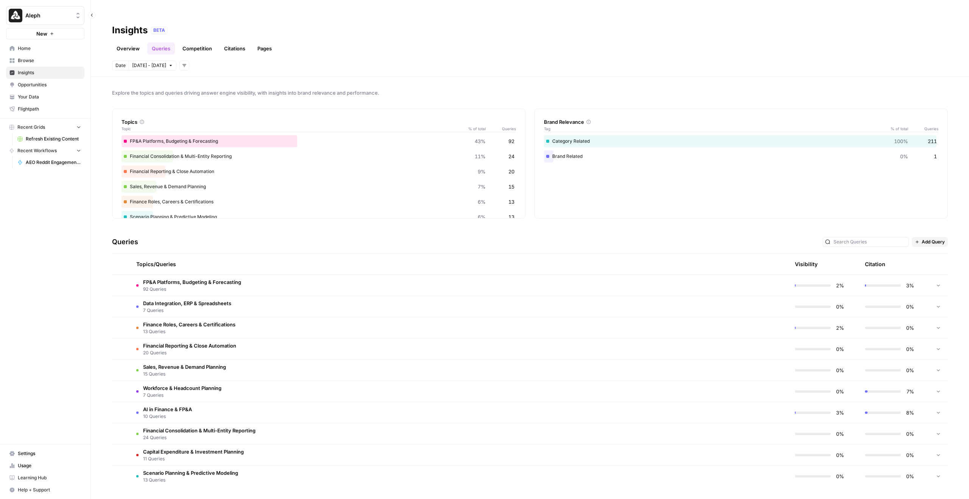  What do you see at coordinates (45, 16) in the screenshot?
I see `button: Workspace: Aleph` at bounding box center [45, 16].